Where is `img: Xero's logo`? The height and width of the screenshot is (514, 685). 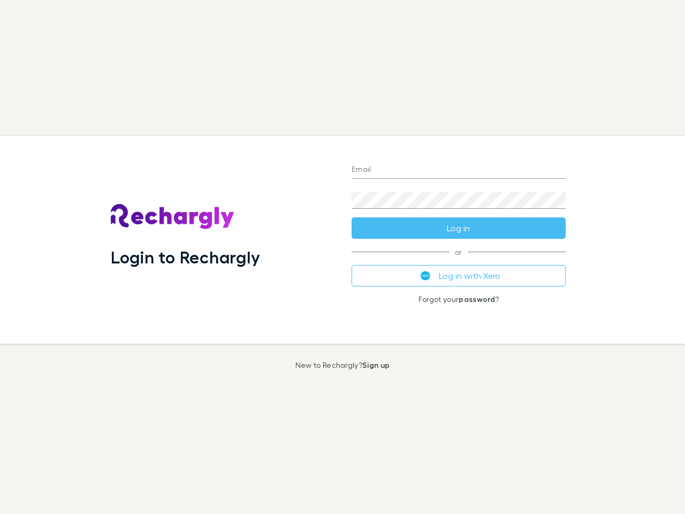
img: Xero's logo is located at coordinates (425, 276).